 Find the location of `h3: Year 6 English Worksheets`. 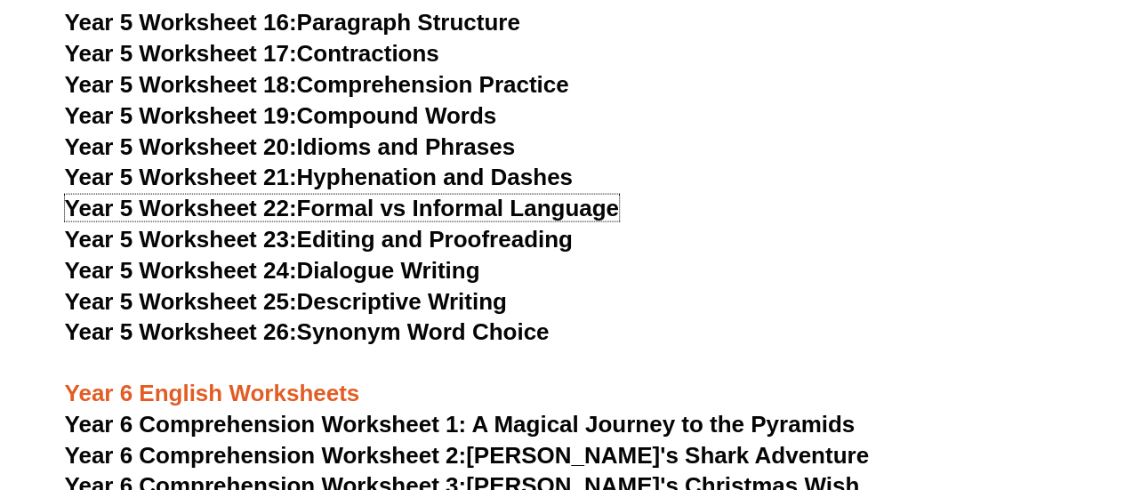

h3: Year 6 English Worksheets is located at coordinates (563, 379).